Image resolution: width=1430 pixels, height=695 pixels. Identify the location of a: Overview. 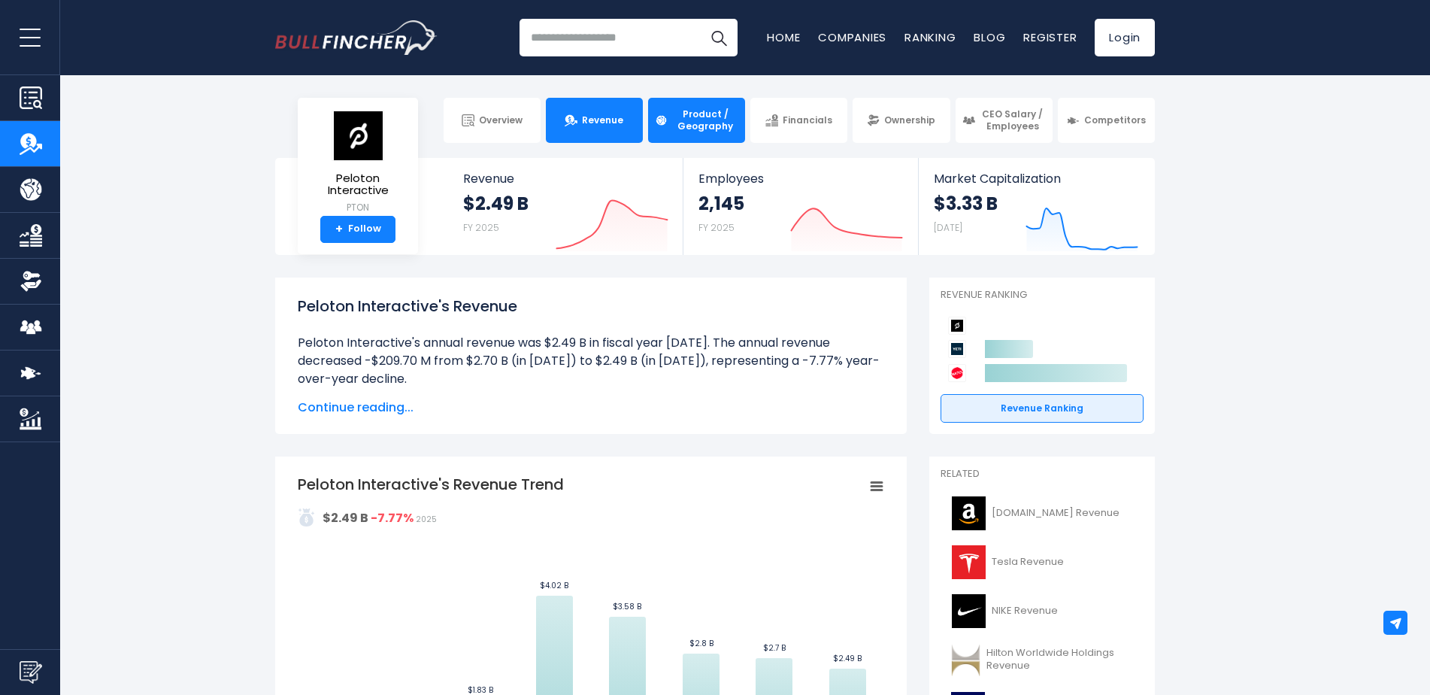
(492, 120).